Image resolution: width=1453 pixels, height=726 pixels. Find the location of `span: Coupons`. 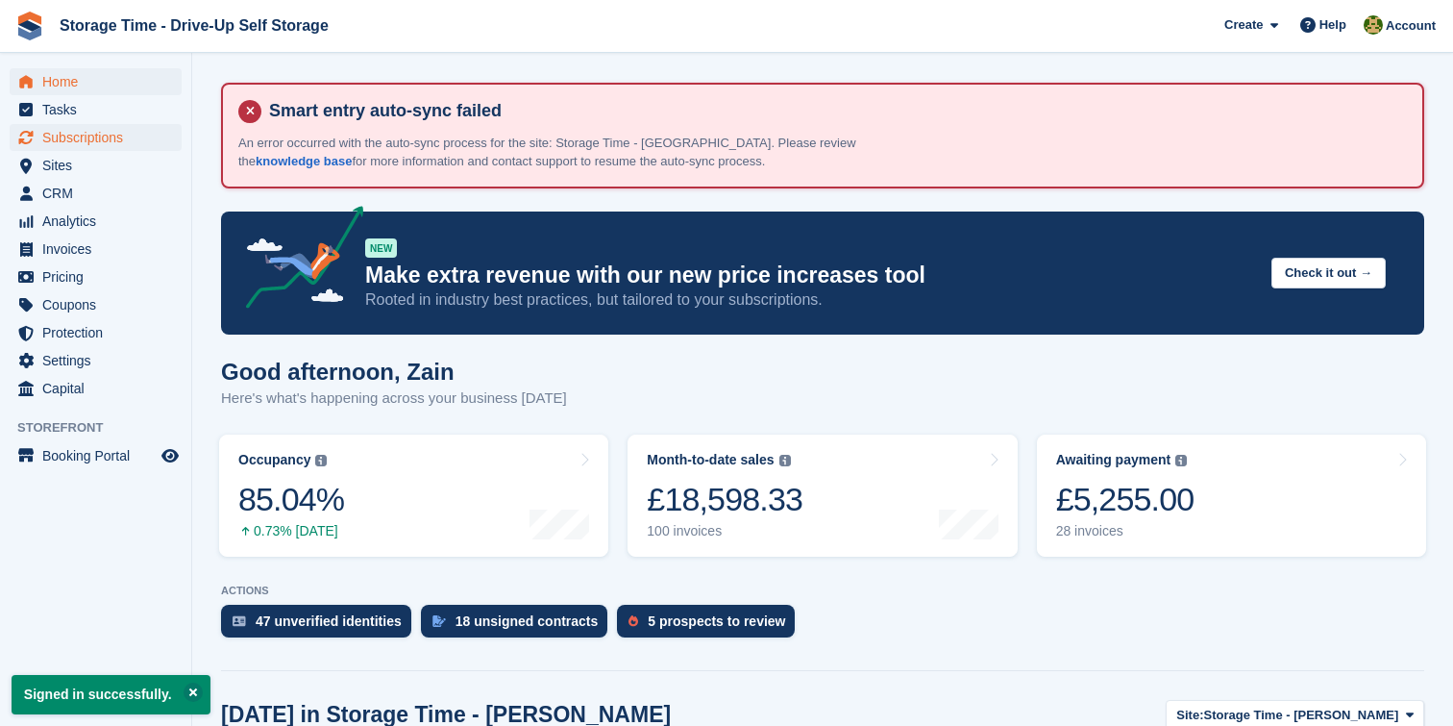

span: Coupons is located at coordinates (100, 305).